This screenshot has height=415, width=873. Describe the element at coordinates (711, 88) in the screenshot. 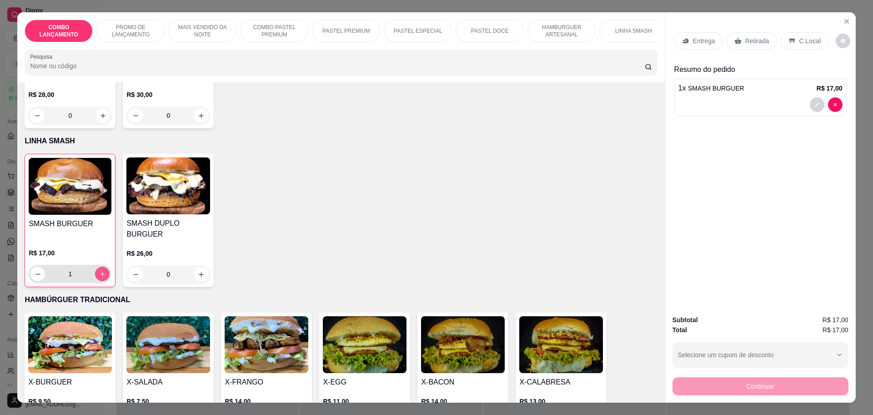

I see `p: 1 x` at that location.